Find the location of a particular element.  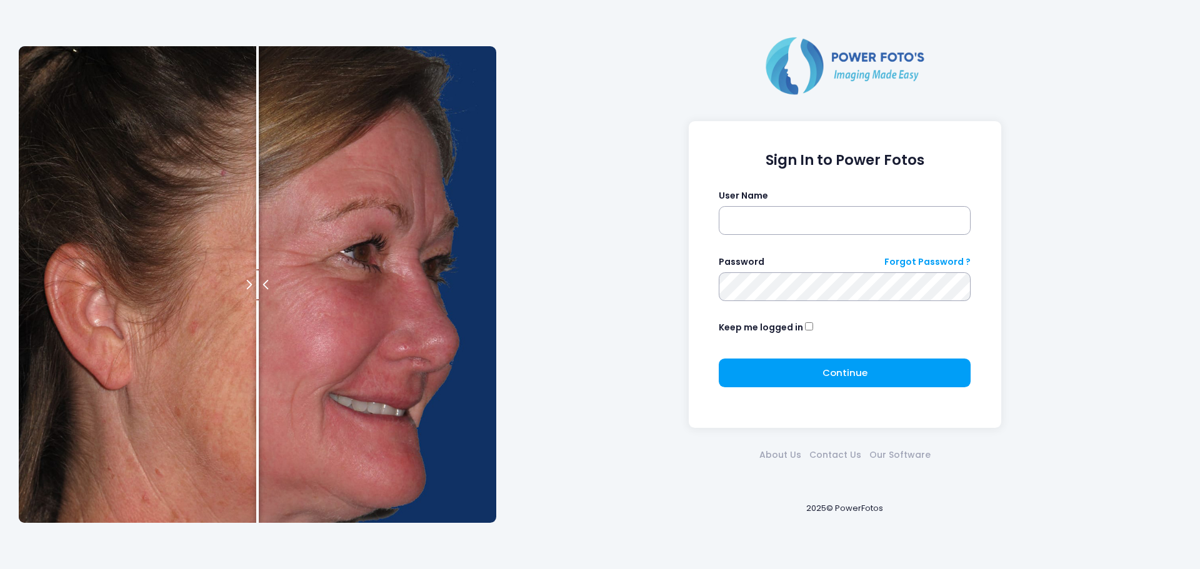

span: Continue is located at coordinates (845, 372).